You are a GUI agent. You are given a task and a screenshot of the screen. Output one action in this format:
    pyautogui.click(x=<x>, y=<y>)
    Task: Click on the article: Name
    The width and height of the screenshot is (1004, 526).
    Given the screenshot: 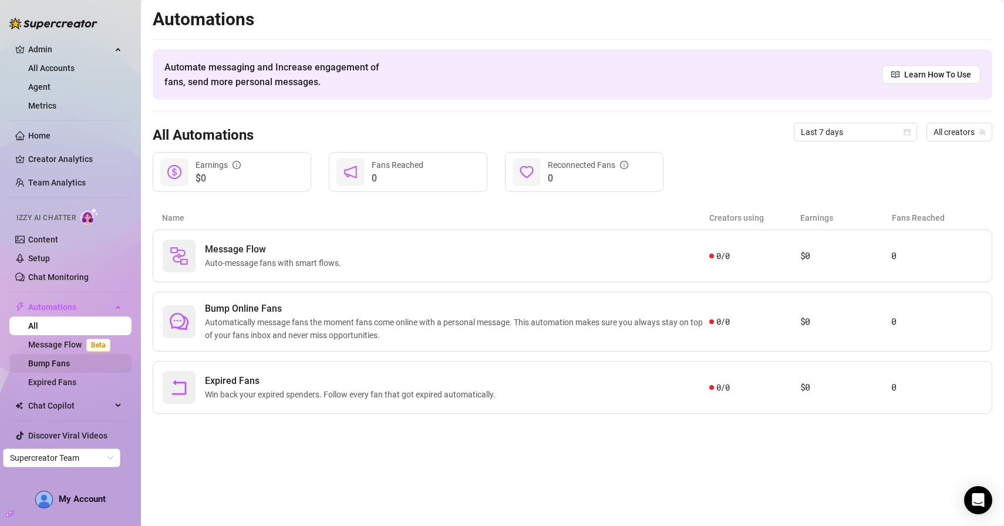 What is the action you would take?
    pyautogui.click(x=436, y=218)
    